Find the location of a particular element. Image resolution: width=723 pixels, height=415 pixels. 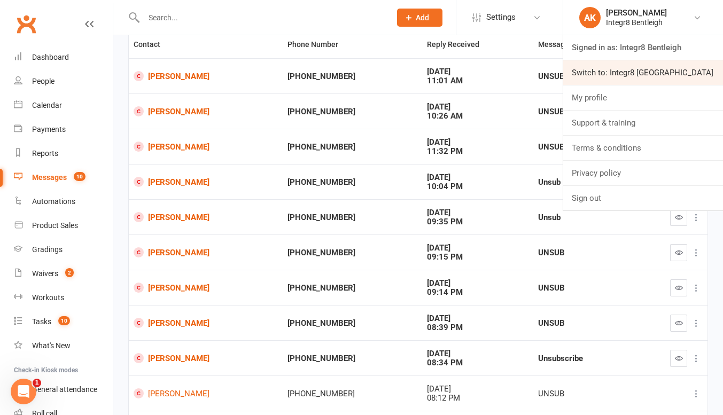

a: Clubworx is located at coordinates (26, 24).